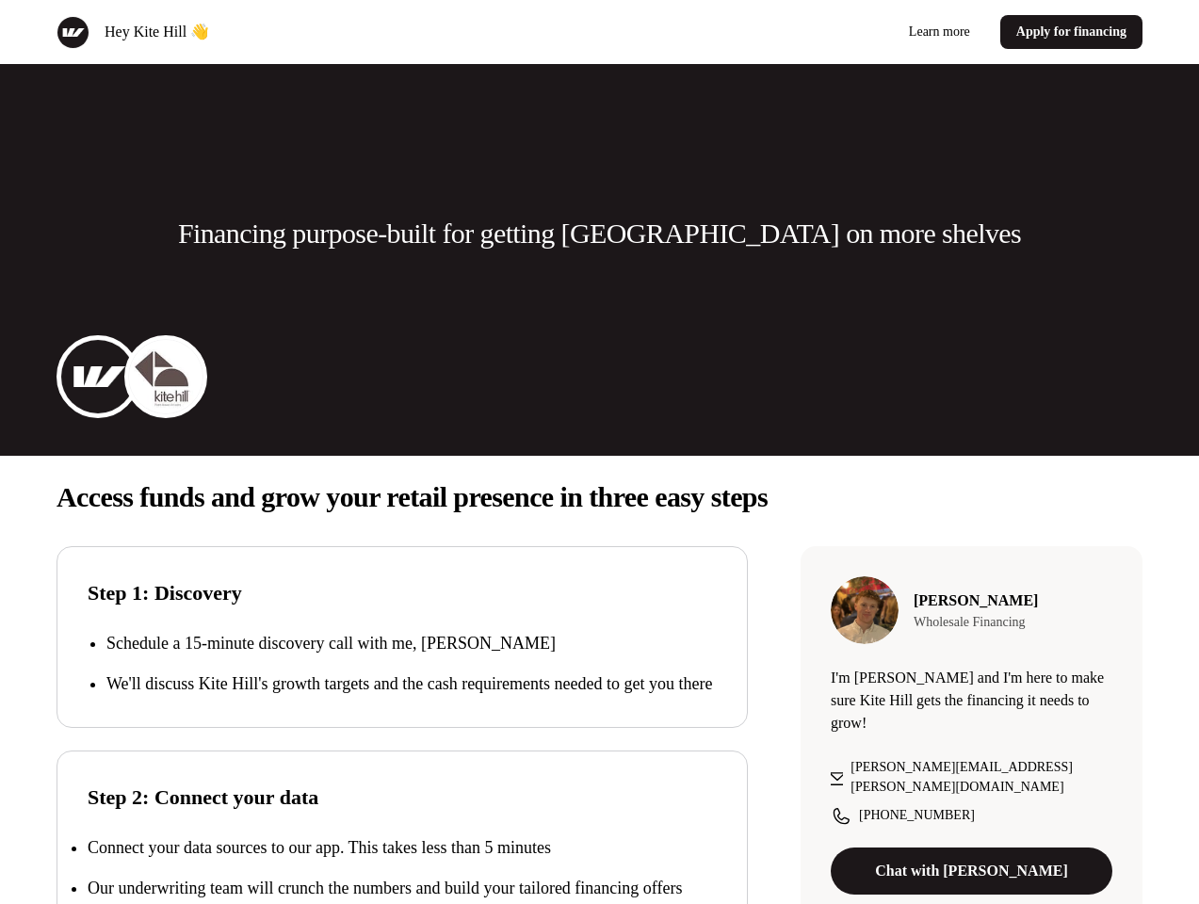 Image resolution: width=1199 pixels, height=904 pixels. Describe the element at coordinates (939, 32) in the screenshot. I see `a: Learn more` at that location.